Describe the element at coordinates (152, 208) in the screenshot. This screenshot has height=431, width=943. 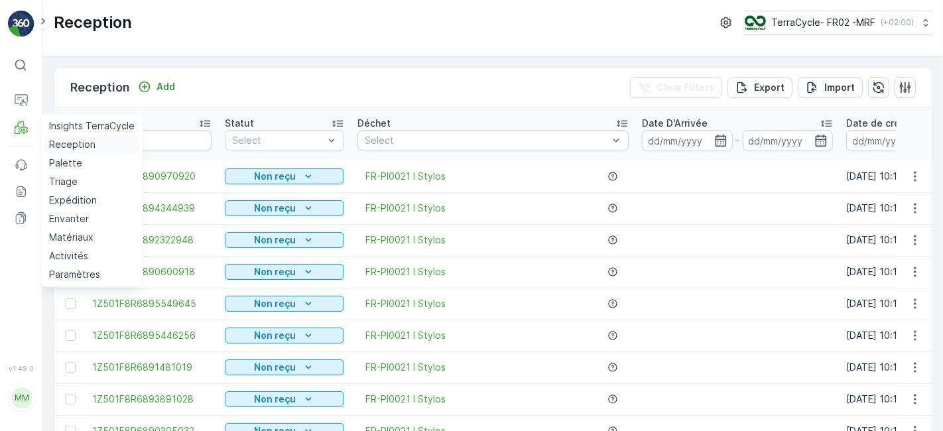
I see `a: 1Z501F8R6894344939` at that location.